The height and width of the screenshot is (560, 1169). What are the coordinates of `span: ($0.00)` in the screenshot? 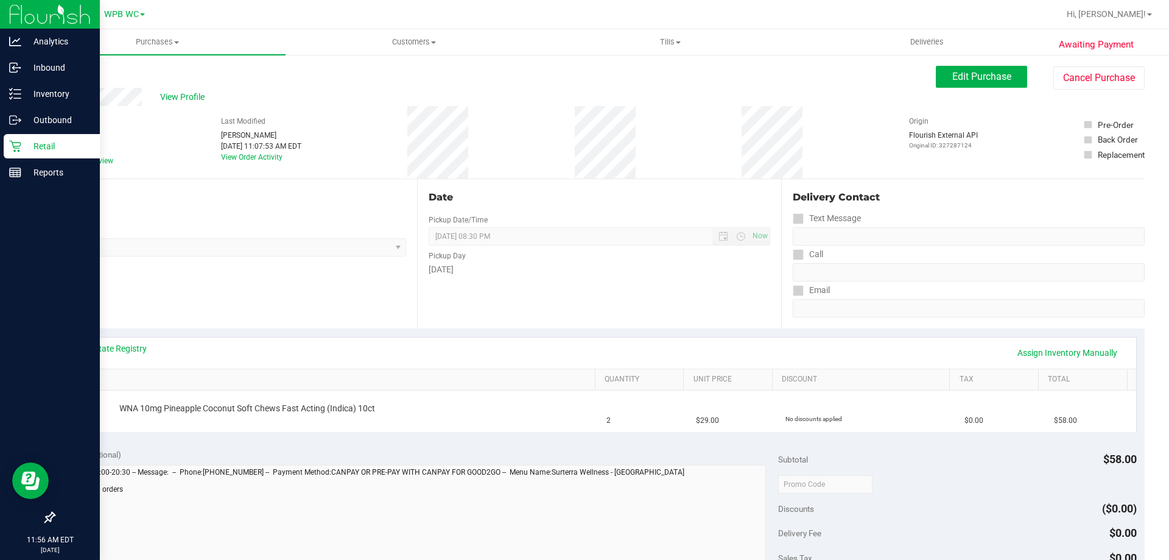 It's located at (1119, 508).